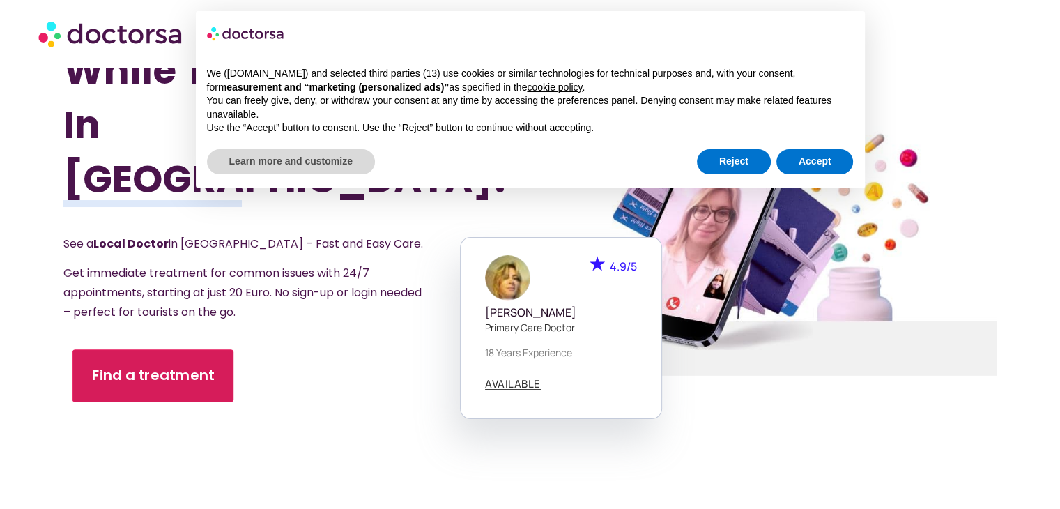  Describe the element at coordinates (131, 243) in the screenshot. I see `strong: Local Doctor` at that location.